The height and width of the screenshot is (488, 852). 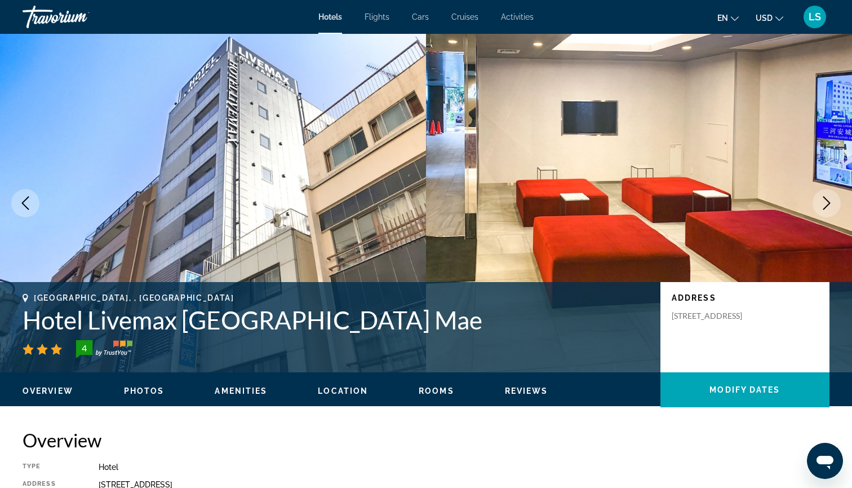 I want to click on a: Flights, so click(x=377, y=17).